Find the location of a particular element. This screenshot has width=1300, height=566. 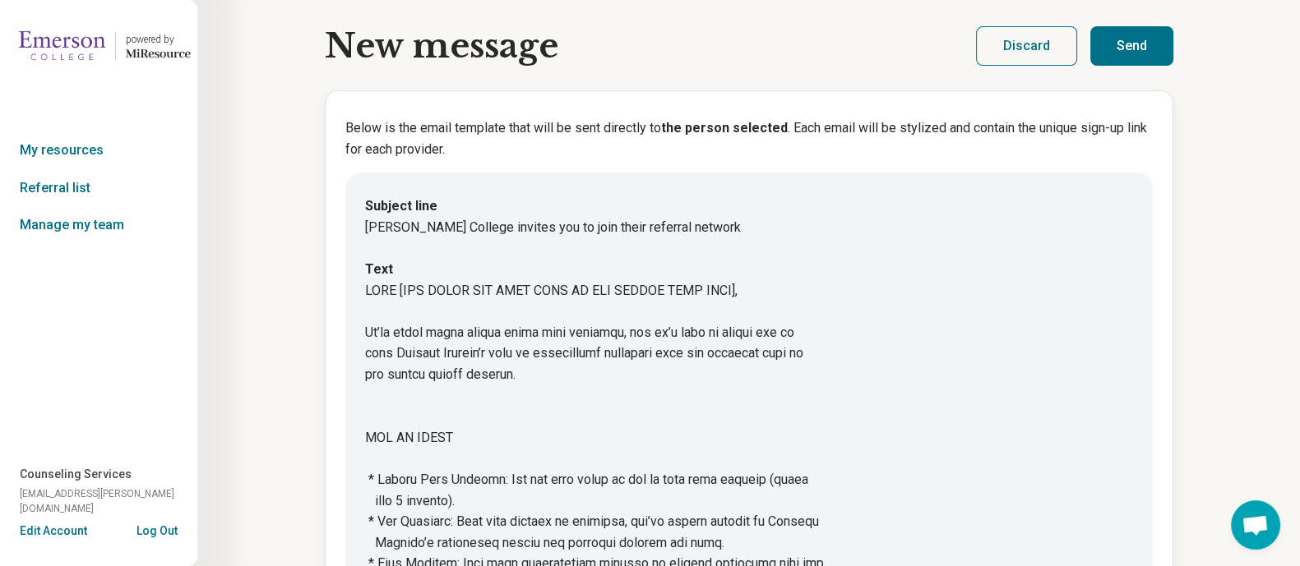

b: the person selected is located at coordinates (724, 127).